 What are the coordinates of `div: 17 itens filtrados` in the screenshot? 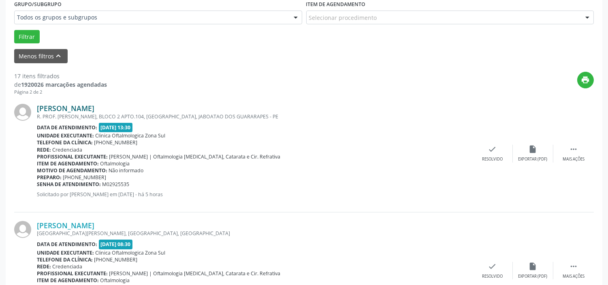 It's located at (60, 76).